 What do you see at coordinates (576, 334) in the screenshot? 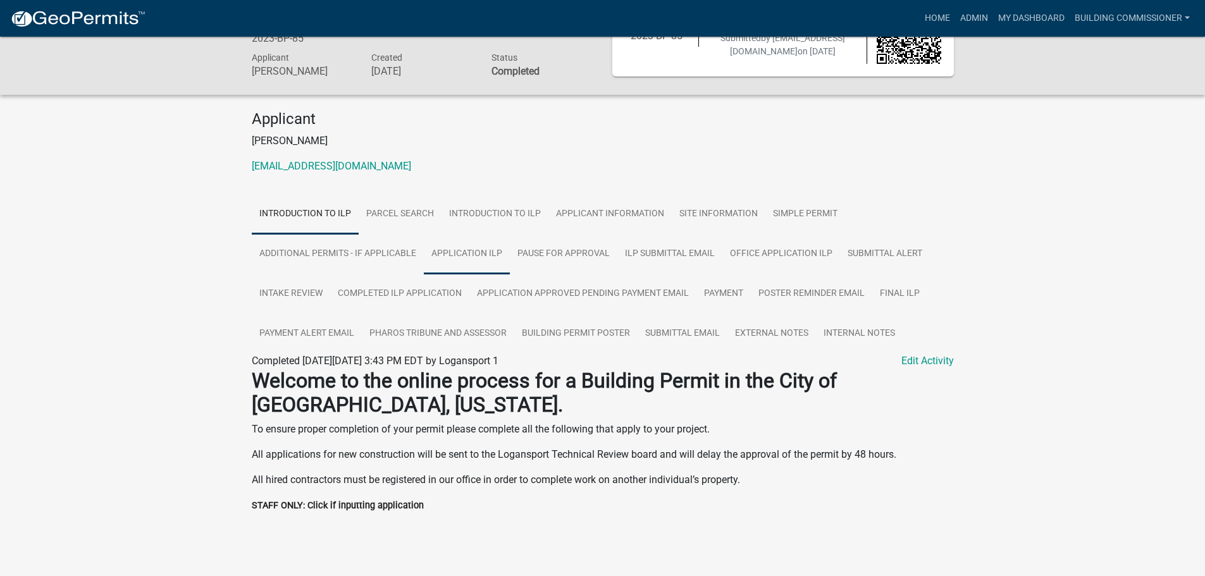
I see `a: Building Permit Poster` at bounding box center [576, 334].